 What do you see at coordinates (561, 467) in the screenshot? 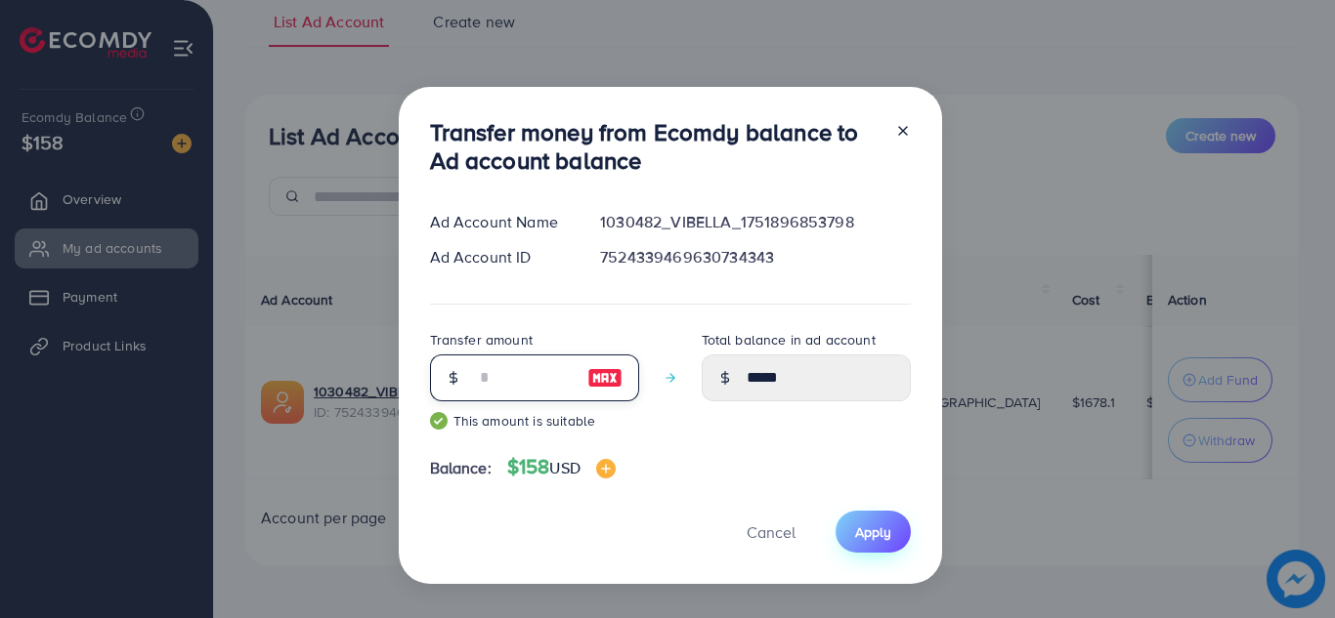
I see `h4: $158` at bounding box center [561, 467].